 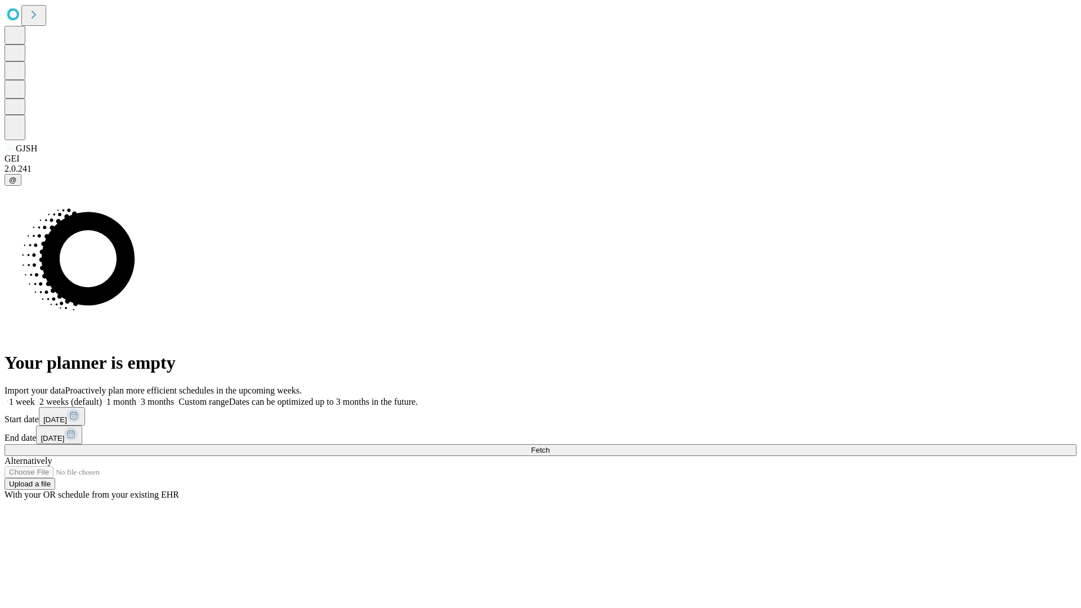 What do you see at coordinates (323, 401) in the screenshot?
I see `span: Dates can be optimized up to 3 months in the future.` at bounding box center [323, 401].